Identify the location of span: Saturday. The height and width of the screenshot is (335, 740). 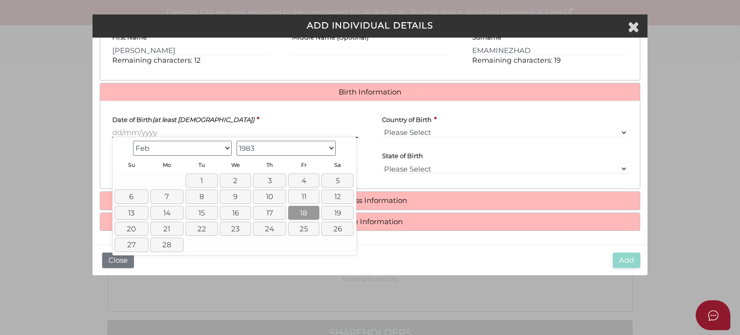
(337, 165).